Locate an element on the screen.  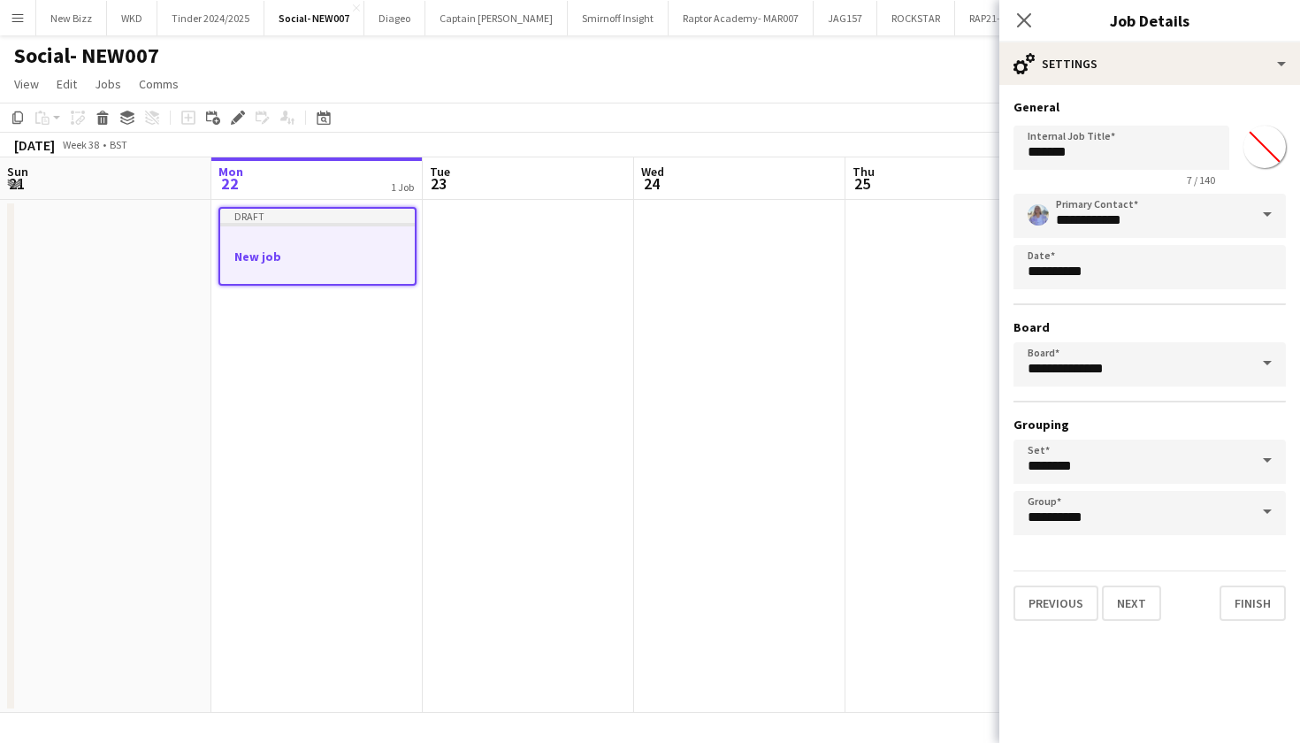
span: View is located at coordinates (27, 84).